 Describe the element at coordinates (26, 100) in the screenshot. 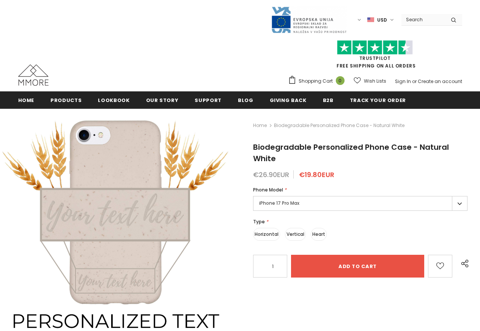

I see `span: Home` at that location.